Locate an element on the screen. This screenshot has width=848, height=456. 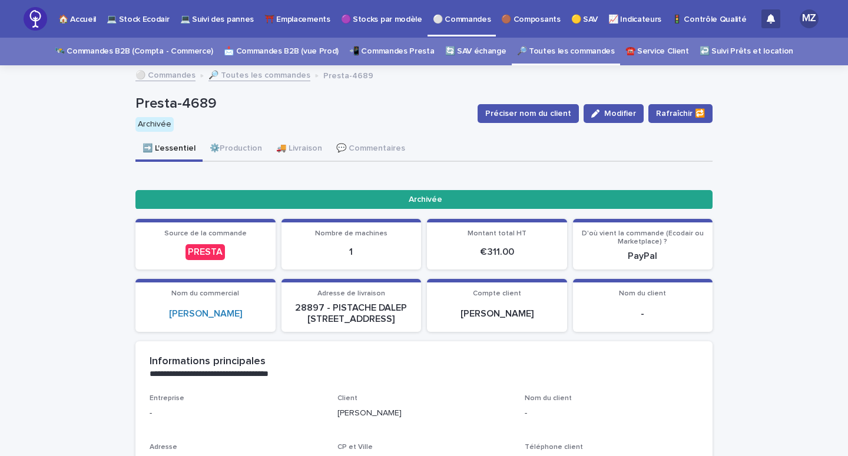
a: 🔄 SAV échange is located at coordinates (476, 51).